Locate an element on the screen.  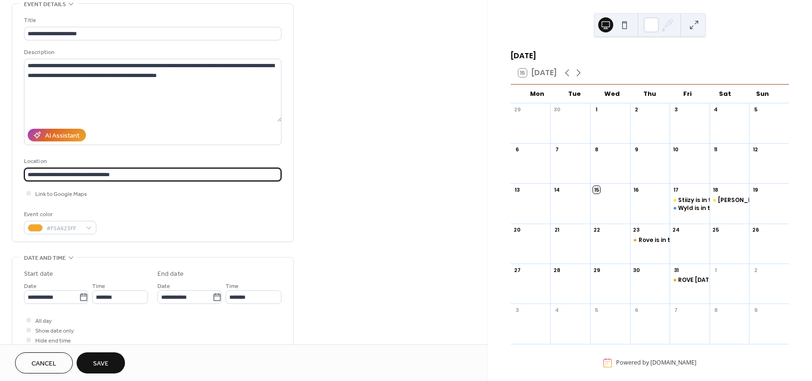
div: Description is located at coordinates (152, 52).